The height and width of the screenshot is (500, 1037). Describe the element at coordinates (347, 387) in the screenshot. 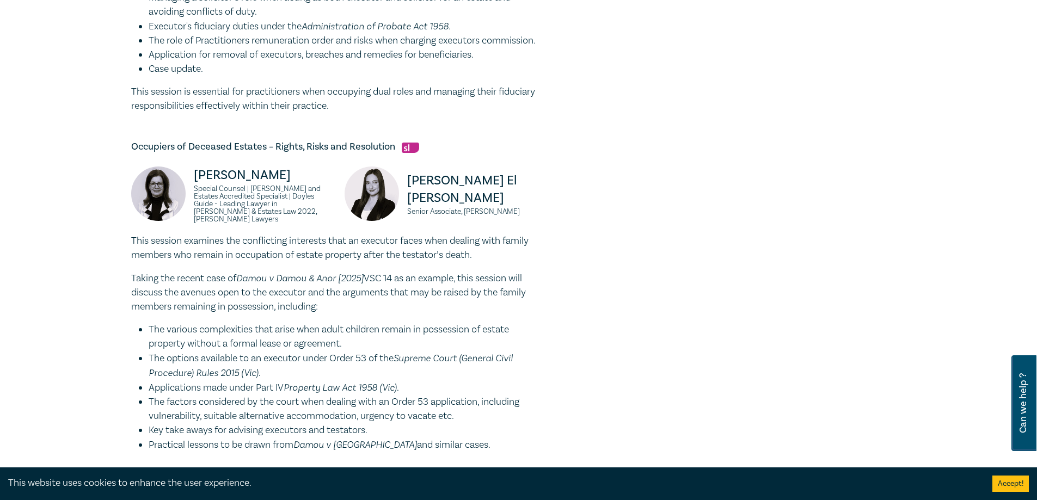

I see `li: Applications made under Part IV` at that location.